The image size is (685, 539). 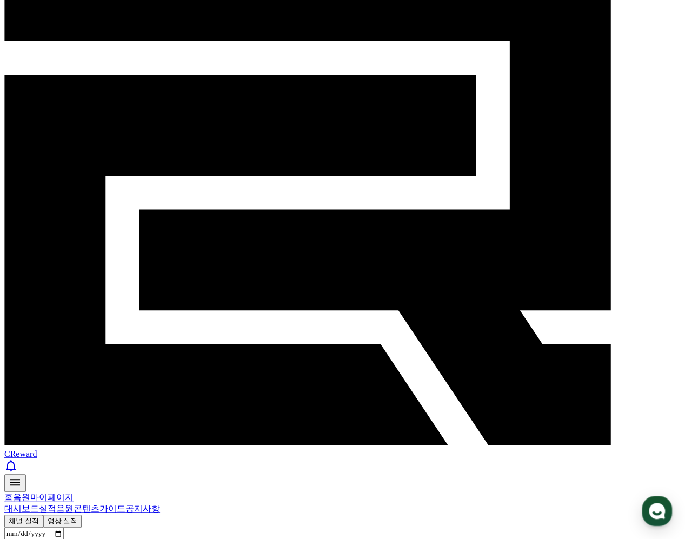 I want to click on a: CReward, so click(x=342, y=449).